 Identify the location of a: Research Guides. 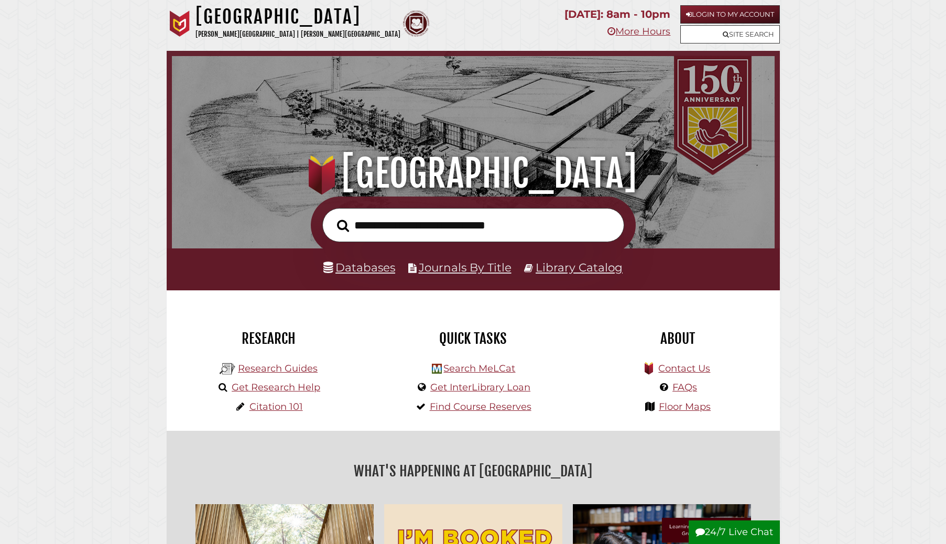
(278, 369).